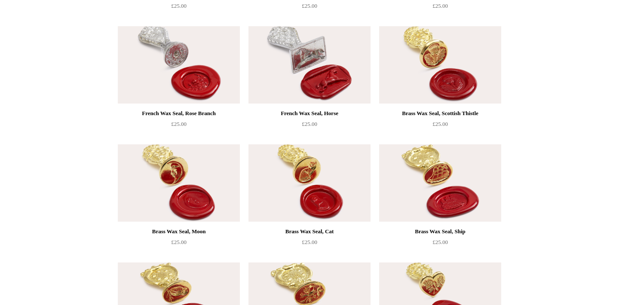 The width and height of the screenshot is (619, 305). Describe the element at coordinates (440, 232) in the screenshot. I see `div: Brass Wax Seal, Ship` at that location.